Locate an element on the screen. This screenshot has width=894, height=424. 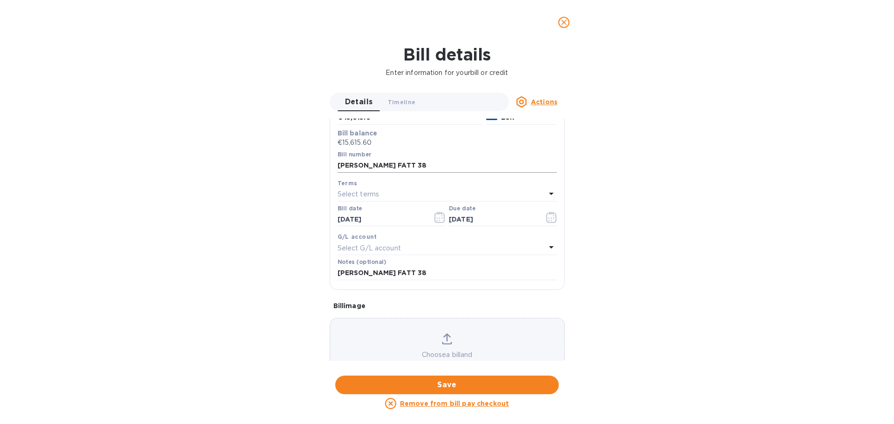
b: Terms is located at coordinates (347, 183).